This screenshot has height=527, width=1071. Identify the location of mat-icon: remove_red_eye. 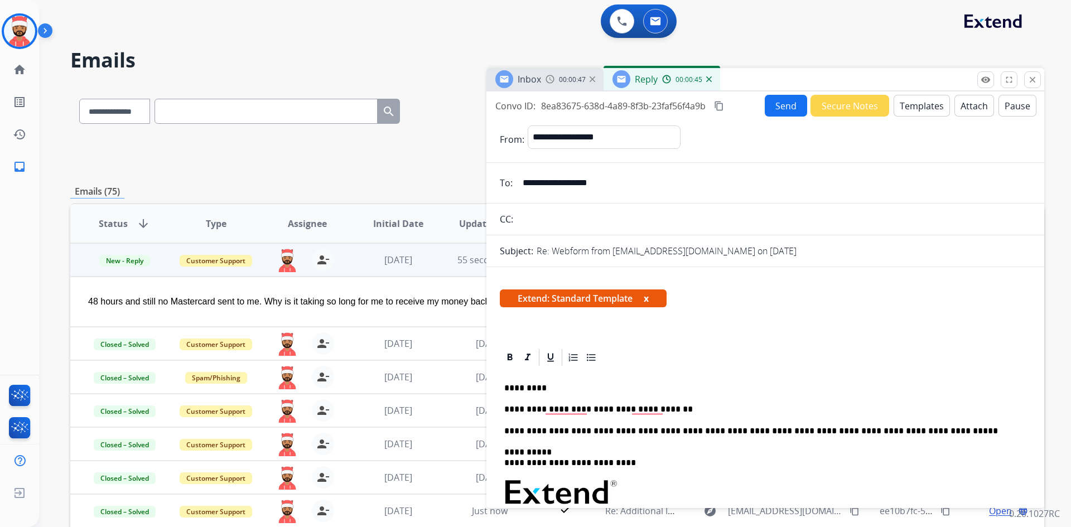
(986, 80).